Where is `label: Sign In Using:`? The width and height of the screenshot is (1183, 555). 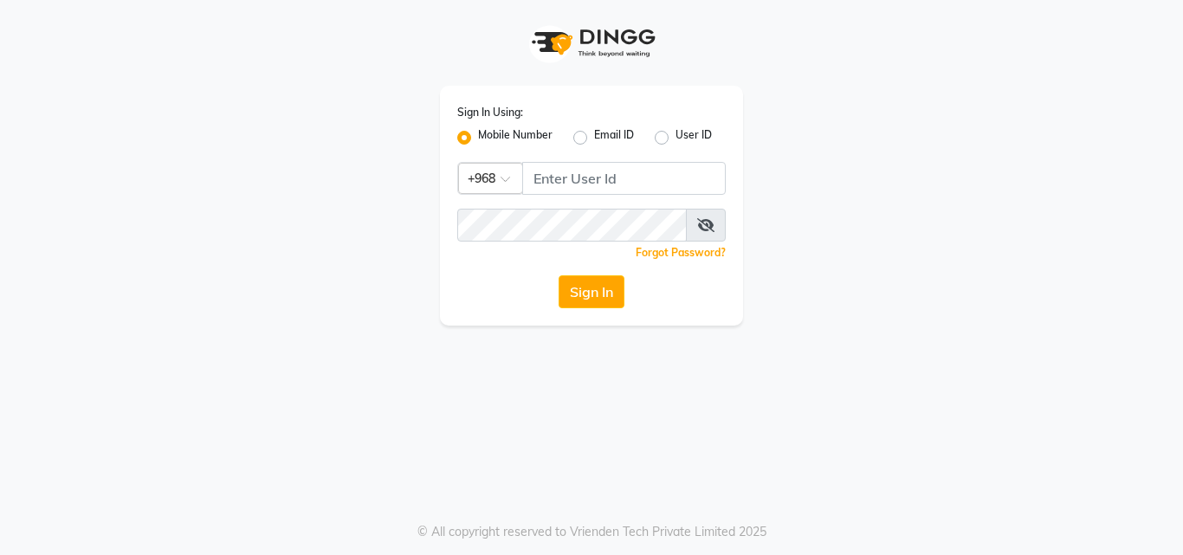 label: Sign In Using: is located at coordinates (490, 113).